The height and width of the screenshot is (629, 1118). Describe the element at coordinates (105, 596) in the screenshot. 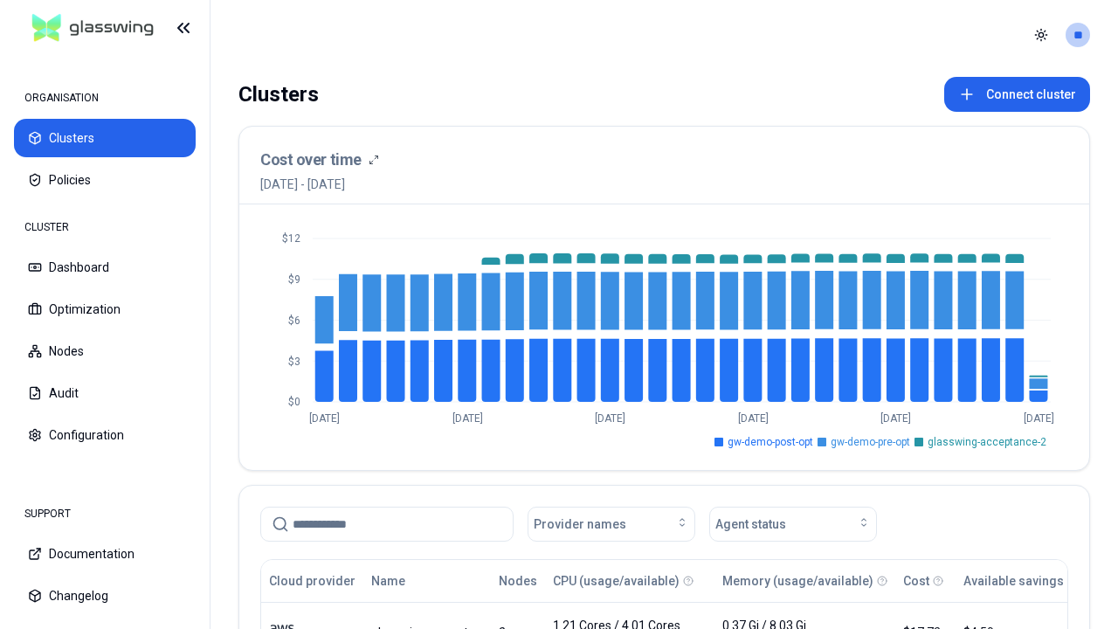

I see `button: Changelog` at that location.